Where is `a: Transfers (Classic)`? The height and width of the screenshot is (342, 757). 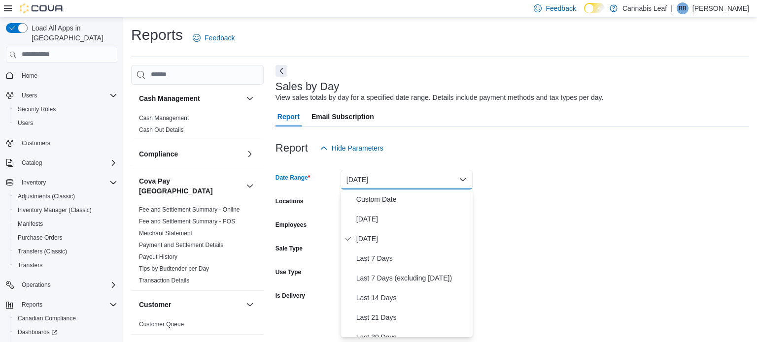 a: Transfers (Classic) is located at coordinates (42, 252).